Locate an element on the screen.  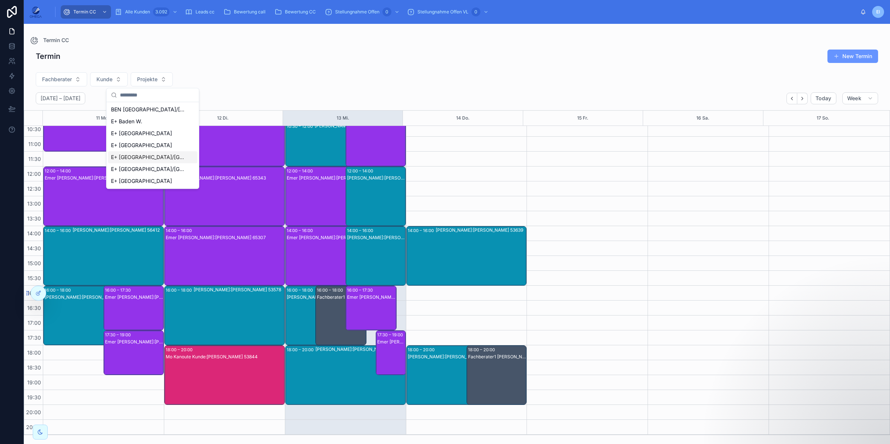
button: 11 Mo. is located at coordinates (102, 118).